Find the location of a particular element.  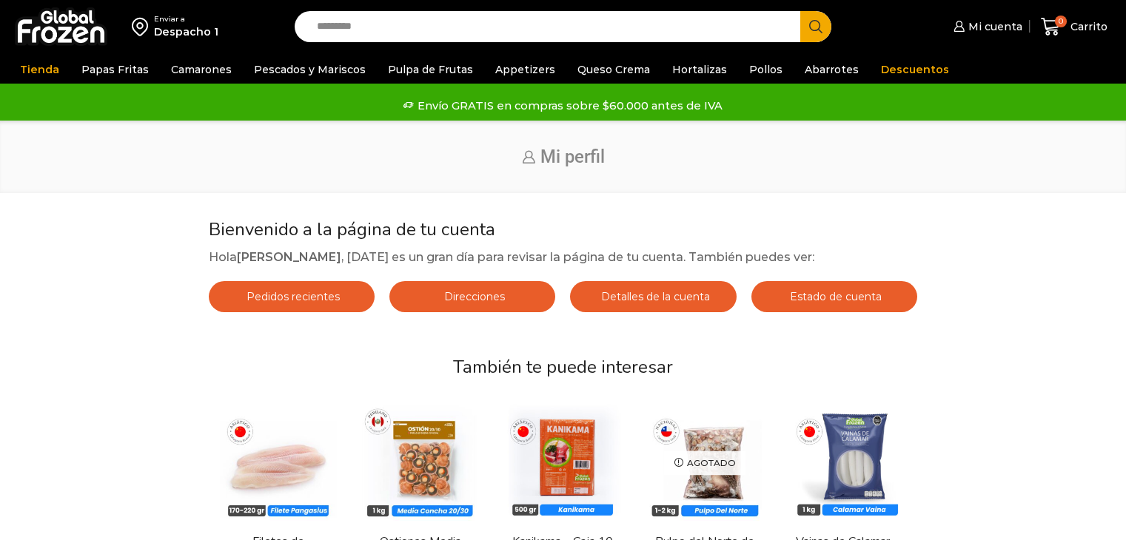

span: Carrito is located at coordinates (1087, 27).